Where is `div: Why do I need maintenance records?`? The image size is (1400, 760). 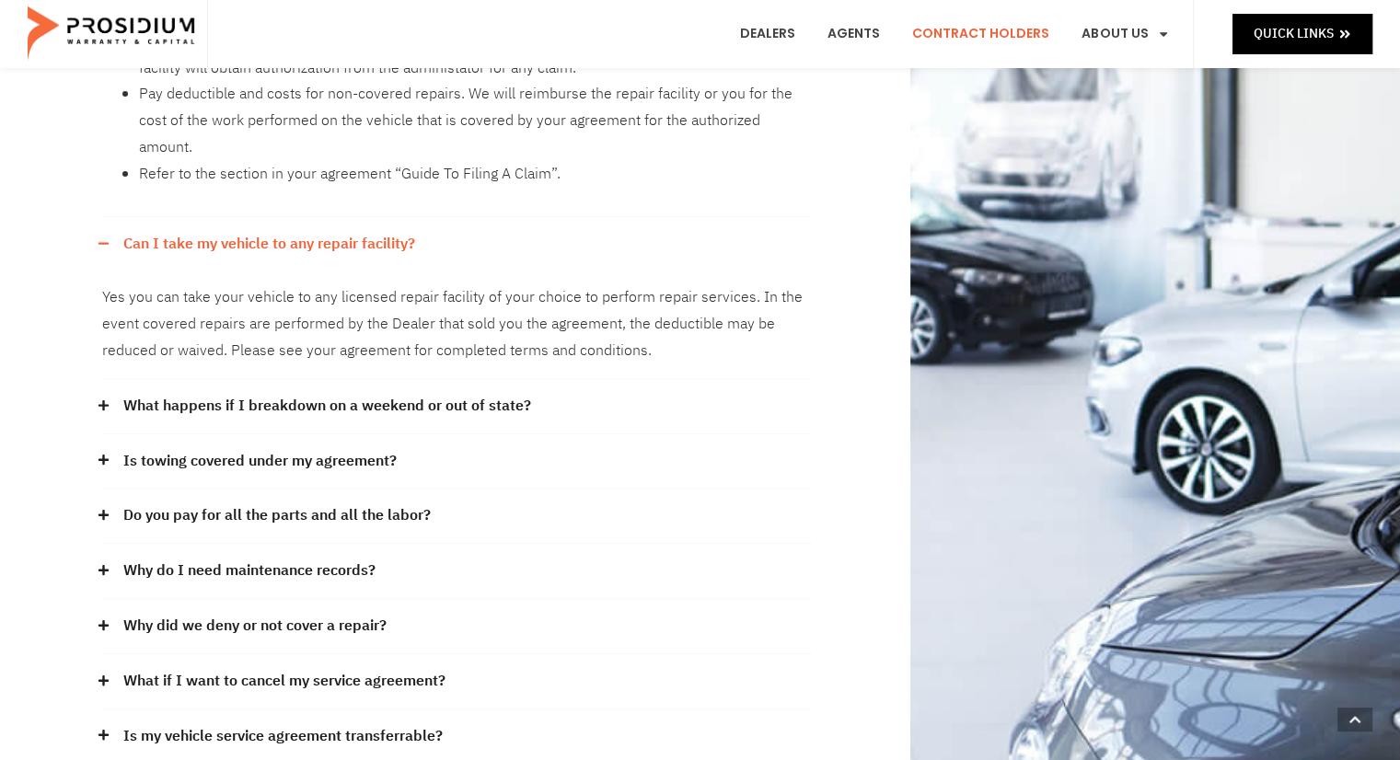 div: Why do I need maintenance records? is located at coordinates (457, 572).